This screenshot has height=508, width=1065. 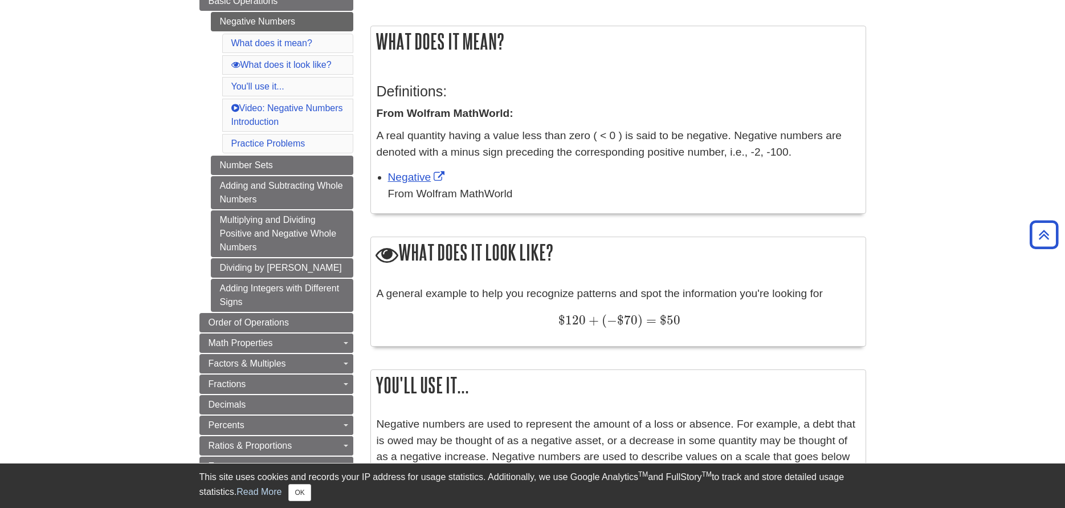 I want to click on p: Negative numbers are used to represent the amount of a loss or absence. For example, a debt that ..., so click(x=618, y=448).